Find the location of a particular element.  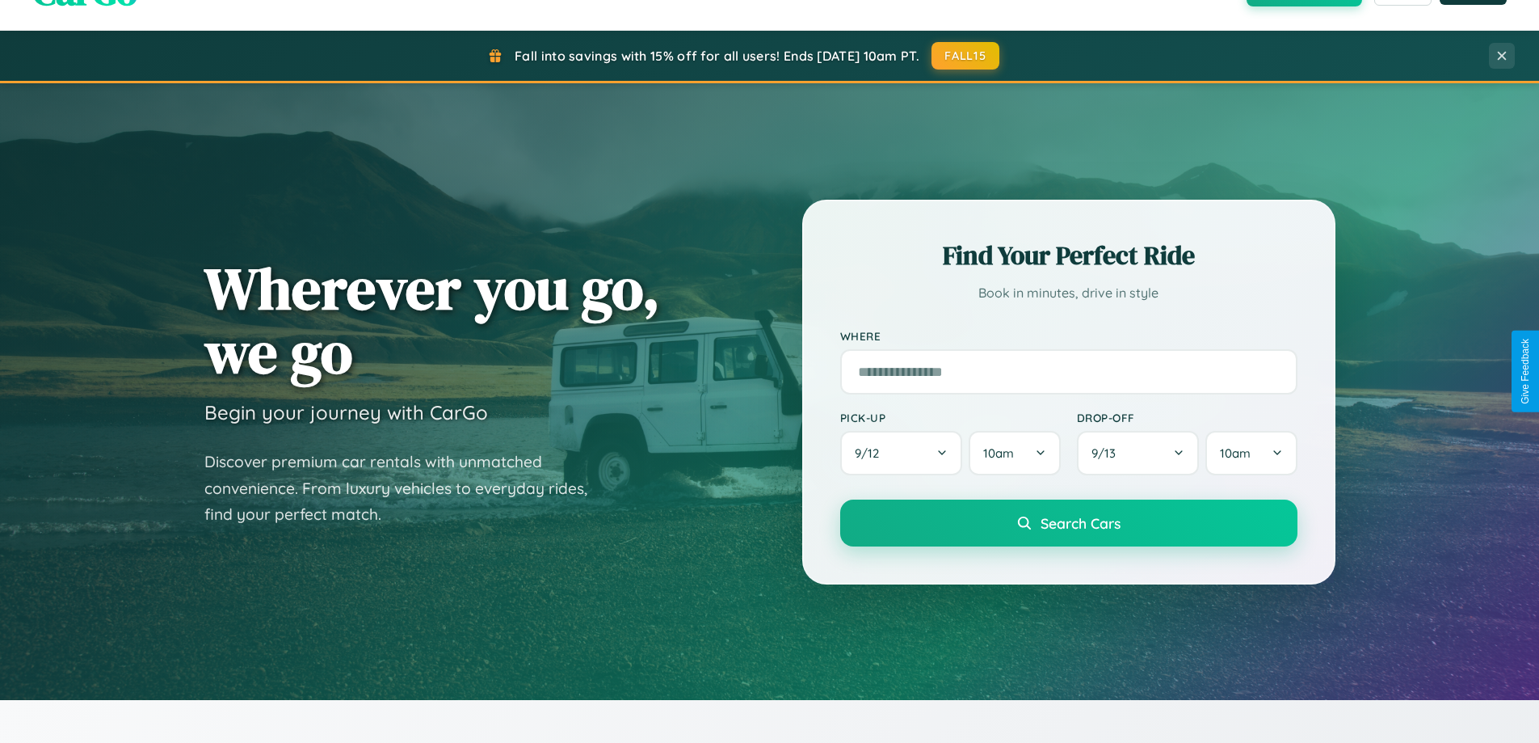

button: 9/13 is located at coordinates (1139, 453).